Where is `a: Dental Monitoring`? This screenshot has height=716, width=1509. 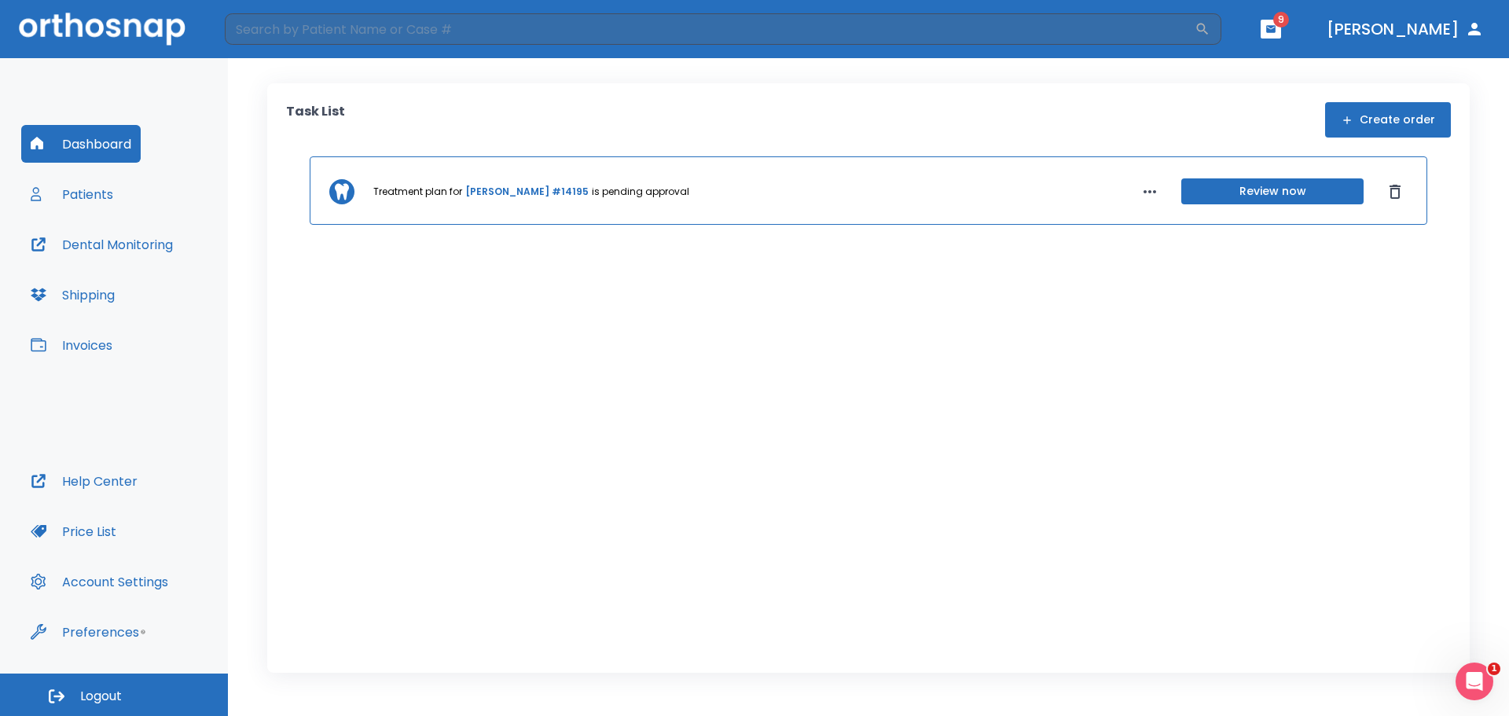
a: Dental Monitoring is located at coordinates (101, 244).